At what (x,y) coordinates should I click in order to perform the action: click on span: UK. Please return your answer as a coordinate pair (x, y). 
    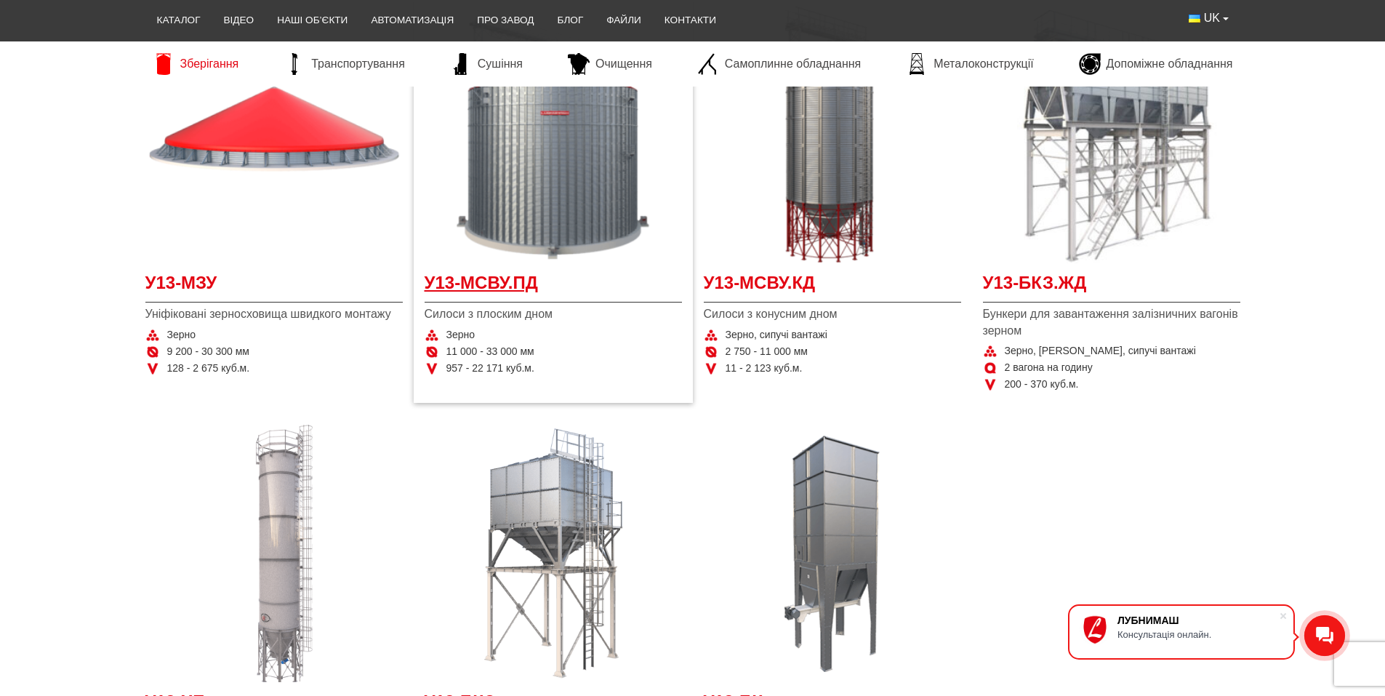
    Looking at the image, I should click on (1212, 18).